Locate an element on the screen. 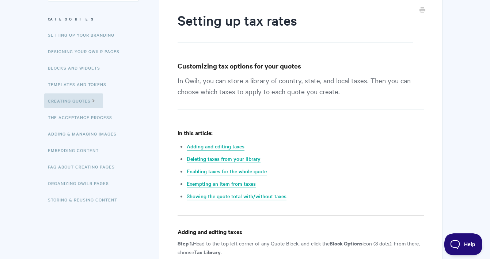 The height and width of the screenshot is (259, 490). a: FAQ About Creating Pages is located at coordinates (84, 166).